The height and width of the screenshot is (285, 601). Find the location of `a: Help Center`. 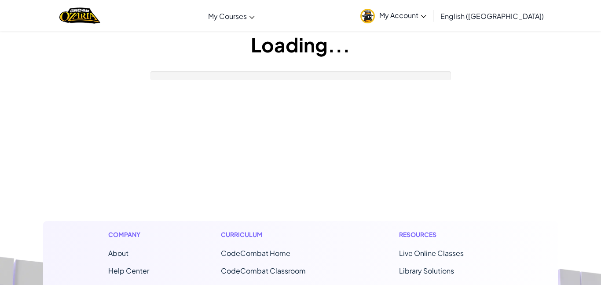

a: Help Center is located at coordinates (128, 270).